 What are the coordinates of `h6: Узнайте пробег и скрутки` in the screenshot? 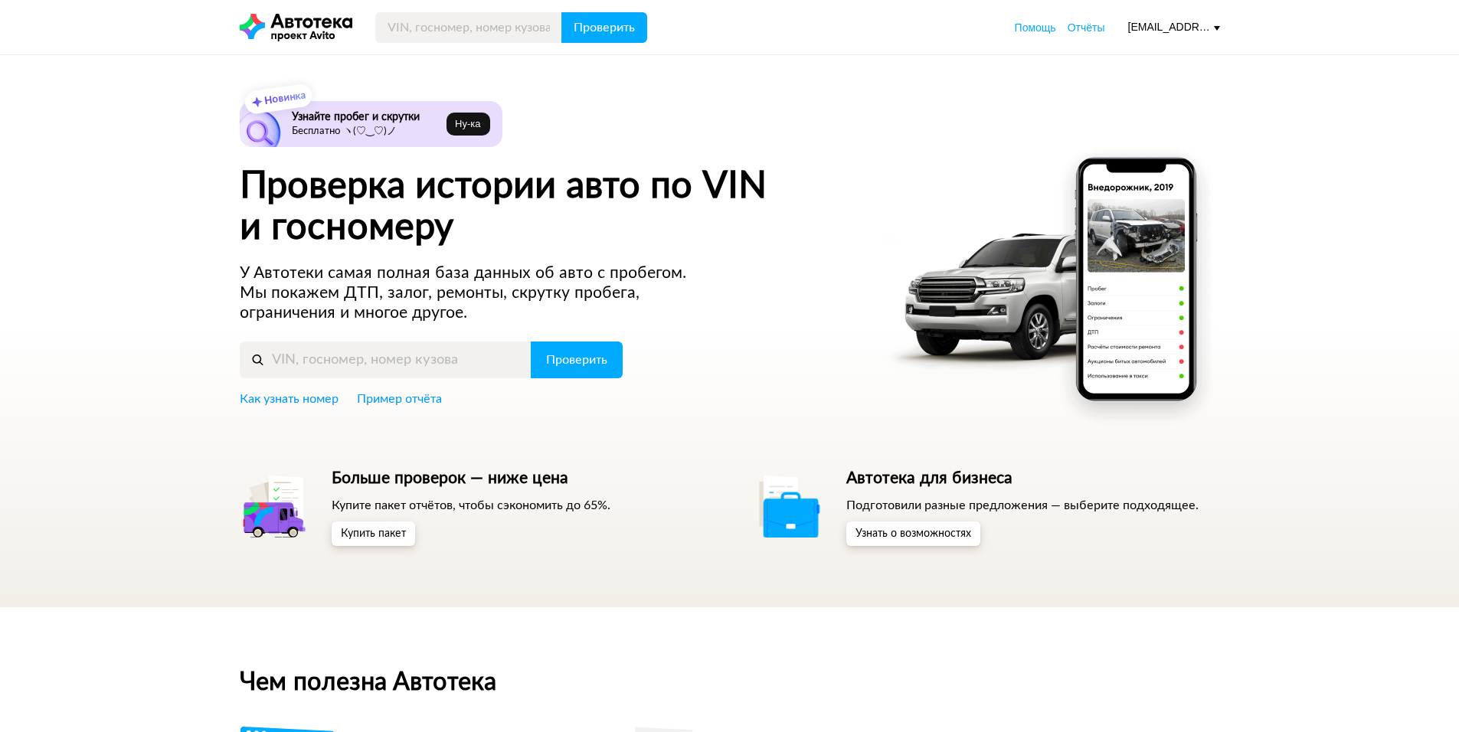 It's located at (366, 117).